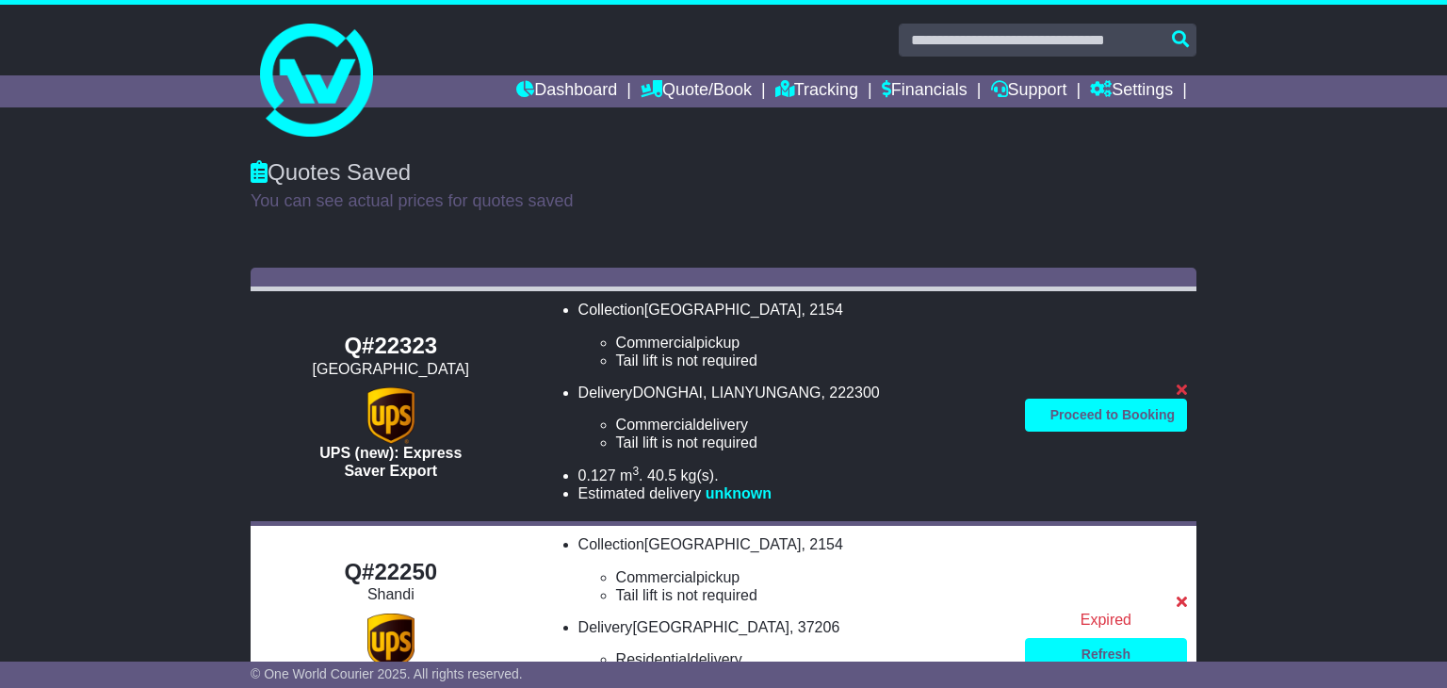  What do you see at coordinates (386, 674) in the screenshot?
I see `span: © One World Courier 2025. All rights reserved.` at bounding box center [386, 674].